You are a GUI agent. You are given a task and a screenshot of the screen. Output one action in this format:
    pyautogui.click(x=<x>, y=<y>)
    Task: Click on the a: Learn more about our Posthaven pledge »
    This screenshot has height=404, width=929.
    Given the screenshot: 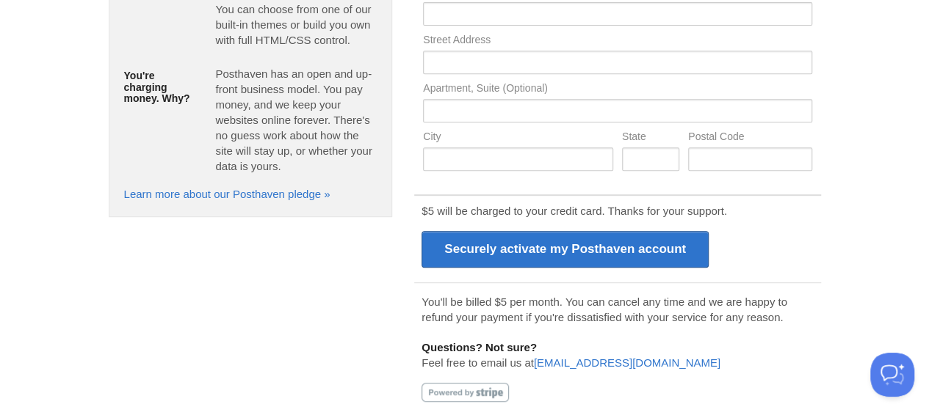 What is the action you would take?
    pyautogui.click(x=227, y=194)
    